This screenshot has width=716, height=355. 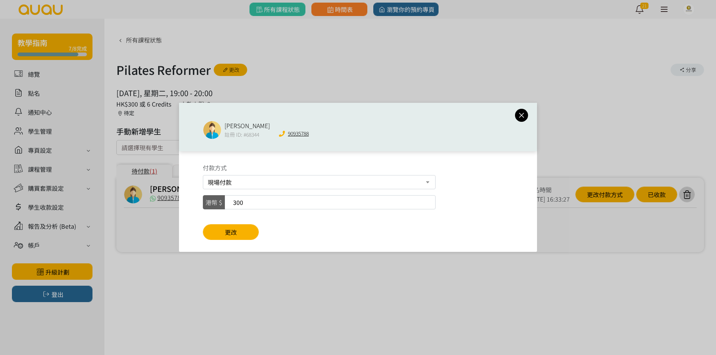 What do you see at coordinates (247, 135) in the screenshot?
I see `span: 註冊 ID: #68344` at bounding box center [247, 135].